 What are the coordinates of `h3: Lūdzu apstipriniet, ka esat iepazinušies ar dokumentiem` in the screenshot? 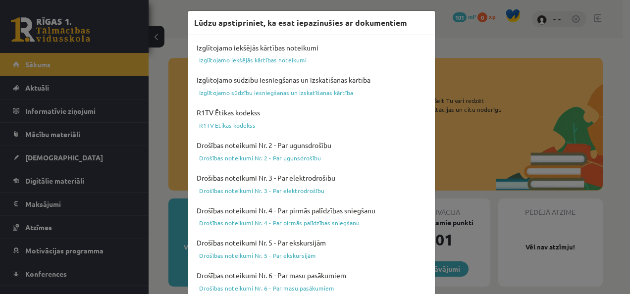 It's located at (301, 23).